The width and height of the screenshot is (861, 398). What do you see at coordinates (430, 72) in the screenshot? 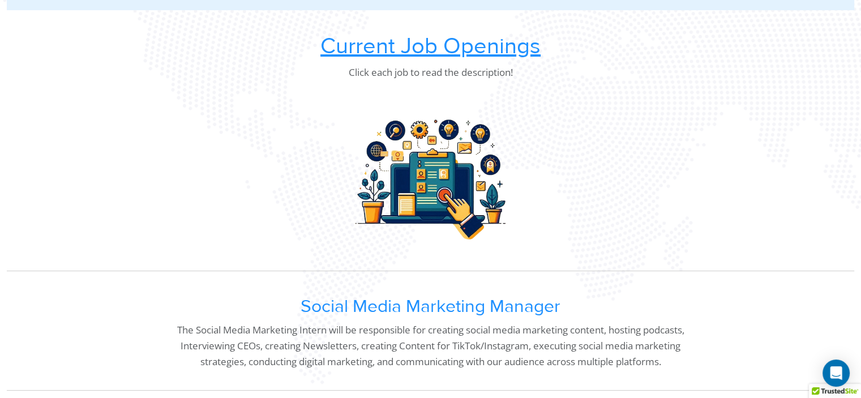
I see `p: Click each job to read the description!` at bounding box center [430, 72].